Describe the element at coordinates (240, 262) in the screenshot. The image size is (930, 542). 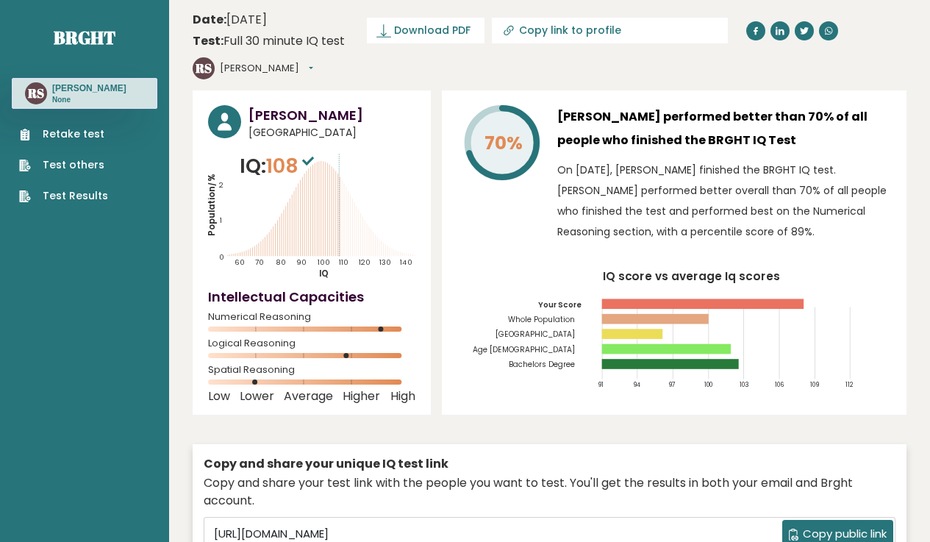
I see `tspan: 60` at that location.